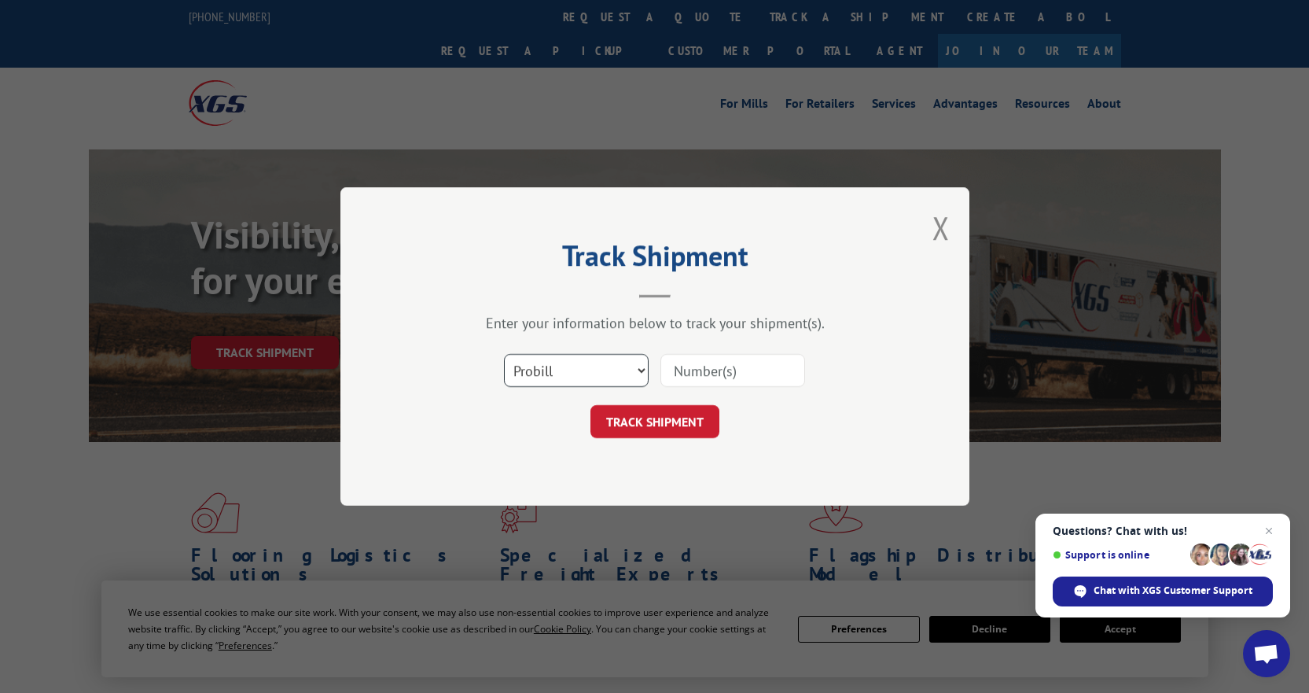  Describe the element at coordinates (733, 370) in the screenshot. I see `input: Number(s)` at that location.